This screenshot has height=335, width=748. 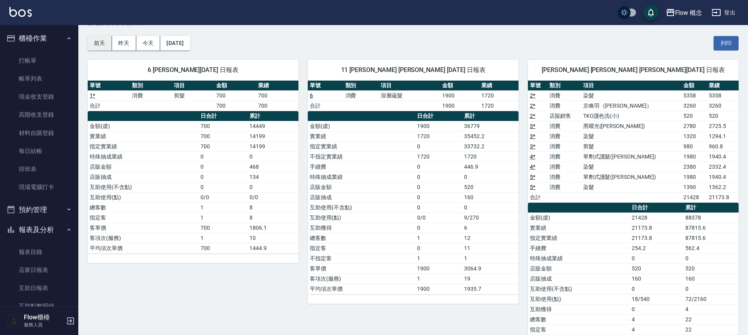 I want to click on td: 互助使用(點), so click(x=361, y=218).